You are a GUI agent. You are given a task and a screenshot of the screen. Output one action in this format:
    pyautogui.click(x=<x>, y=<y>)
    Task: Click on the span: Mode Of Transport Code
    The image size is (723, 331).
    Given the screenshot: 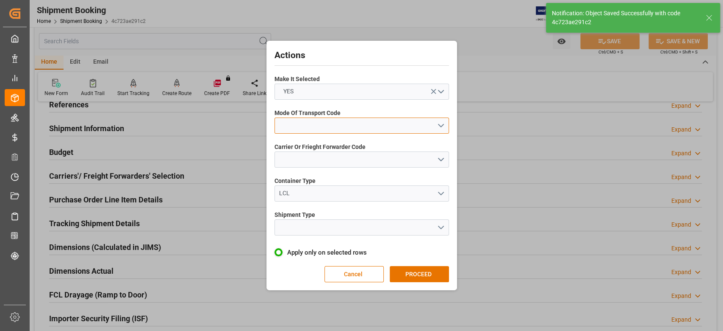 What is the action you would take?
    pyautogui.click(x=308, y=113)
    